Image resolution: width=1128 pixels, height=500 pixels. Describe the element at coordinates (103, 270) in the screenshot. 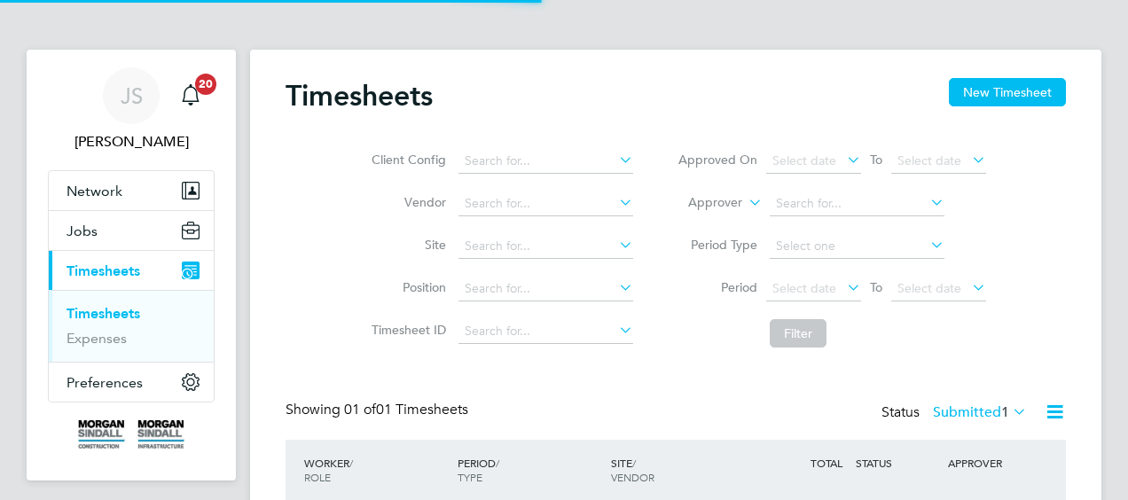

I see `span: Timesheets` at that location.